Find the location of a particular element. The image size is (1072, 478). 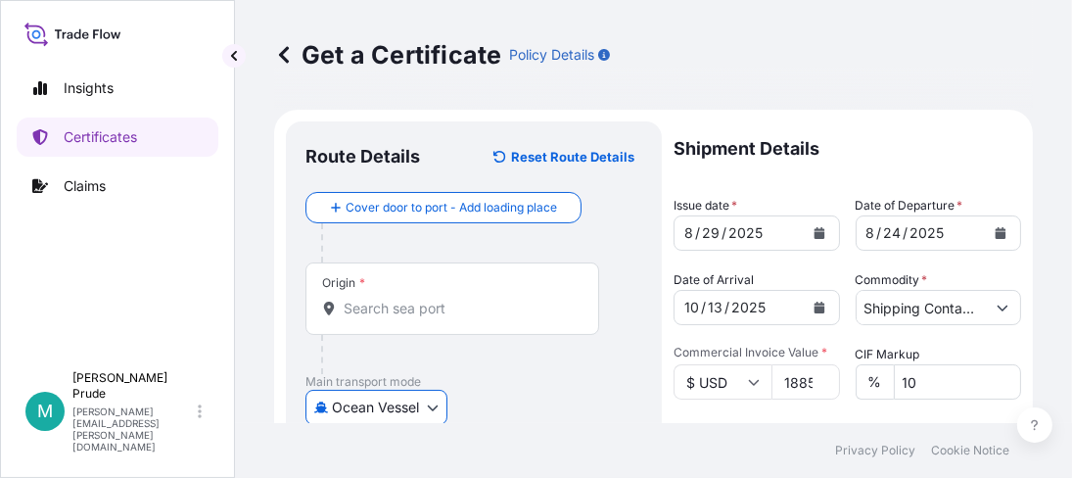

a: Certificates is located at coordinates (117, 137).